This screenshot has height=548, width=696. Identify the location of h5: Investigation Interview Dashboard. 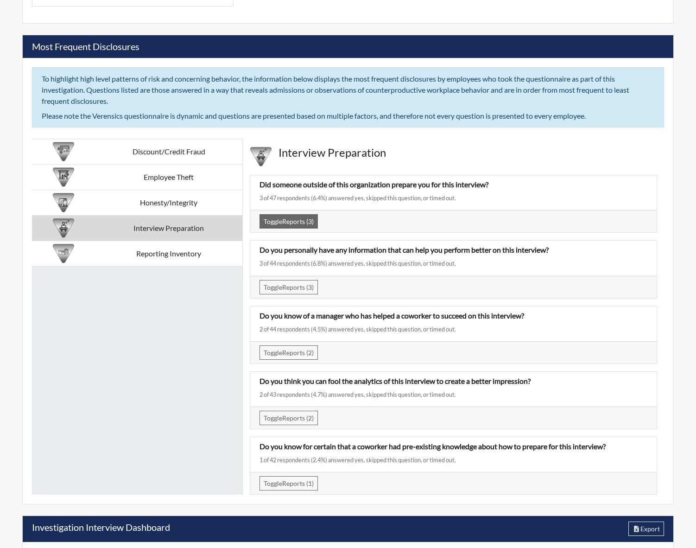
(101, 528).